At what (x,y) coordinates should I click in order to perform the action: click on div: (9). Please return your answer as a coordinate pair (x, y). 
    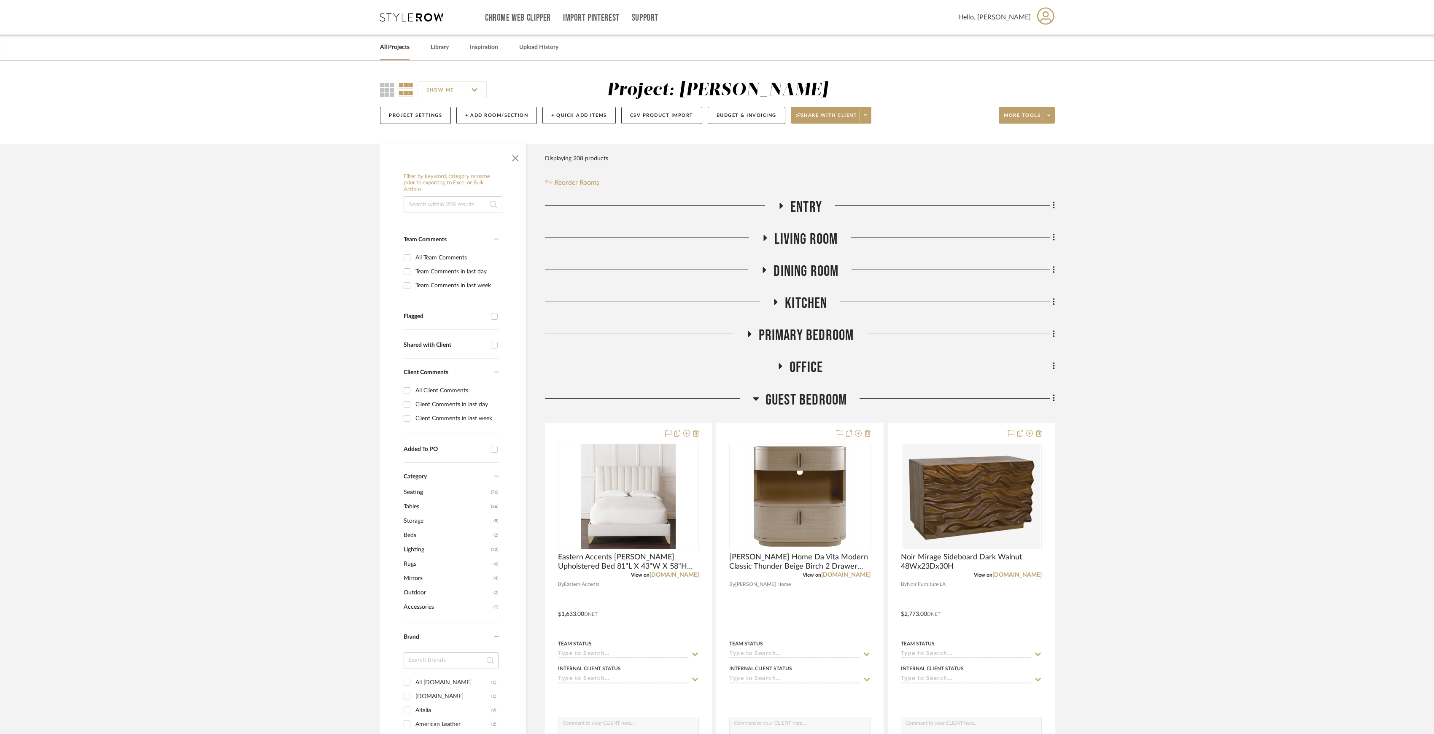
    Looking at the image, I should click on (494, 710).